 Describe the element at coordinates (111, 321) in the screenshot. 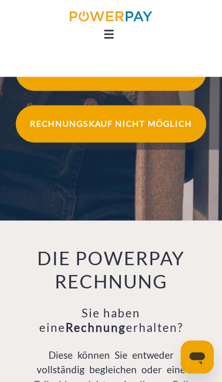

I see `h3: Sie haben eine erhalten?` at that location.